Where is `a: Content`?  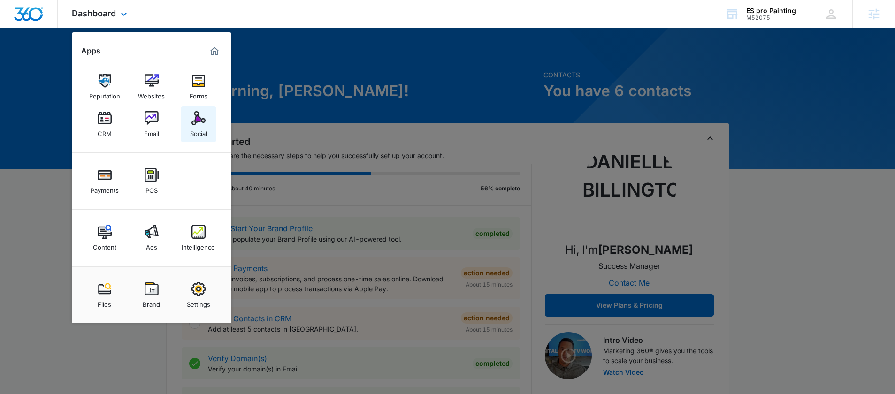
a: Content is located at coordinates (105, 238).